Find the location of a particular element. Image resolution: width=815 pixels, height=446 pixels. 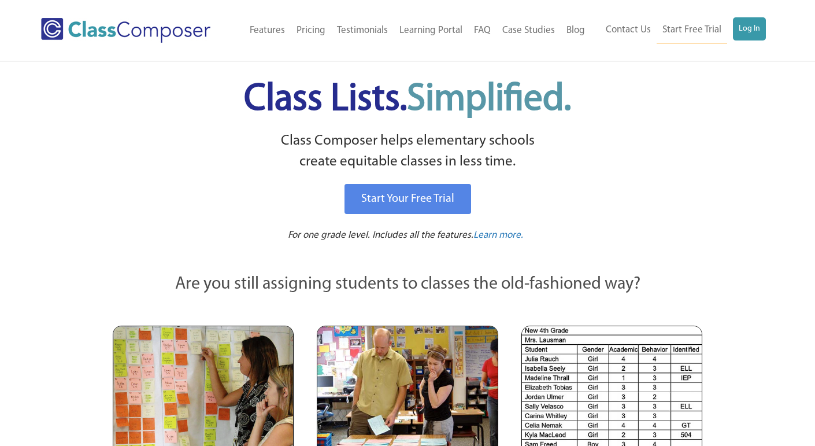

a: Testimonials is located at coordinates (362, 31).